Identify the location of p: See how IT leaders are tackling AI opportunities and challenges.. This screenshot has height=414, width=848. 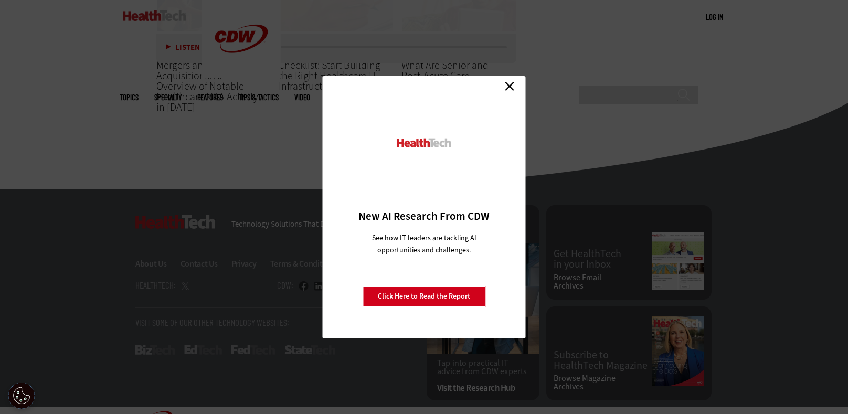
(424, 244).